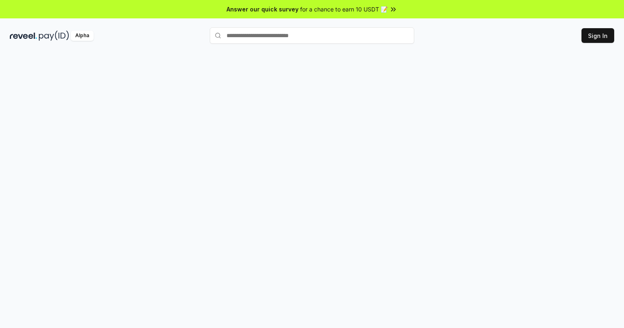 The image size is (624, 328). Describe the element at coordinates (82, 36) in the screenshot. I see `div: Alpha` at that location.